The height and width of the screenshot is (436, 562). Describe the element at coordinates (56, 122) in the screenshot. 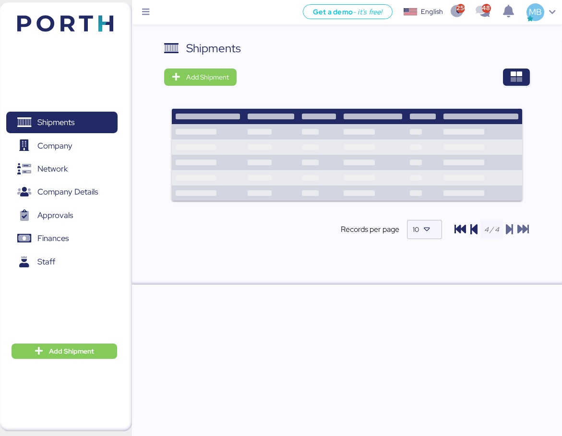

I see `span: Shipments` at that location.